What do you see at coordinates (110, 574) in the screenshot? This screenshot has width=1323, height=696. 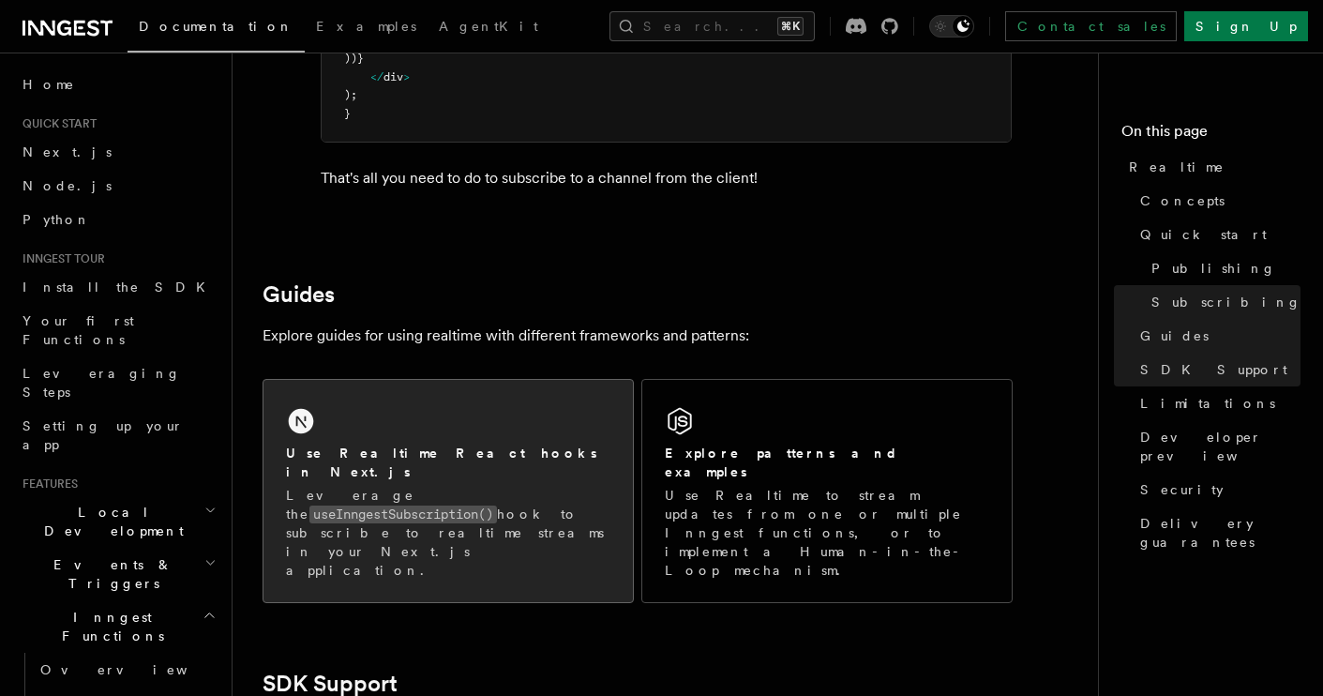 I see `span: Events & Triggers` at bounding box center [110, 574].